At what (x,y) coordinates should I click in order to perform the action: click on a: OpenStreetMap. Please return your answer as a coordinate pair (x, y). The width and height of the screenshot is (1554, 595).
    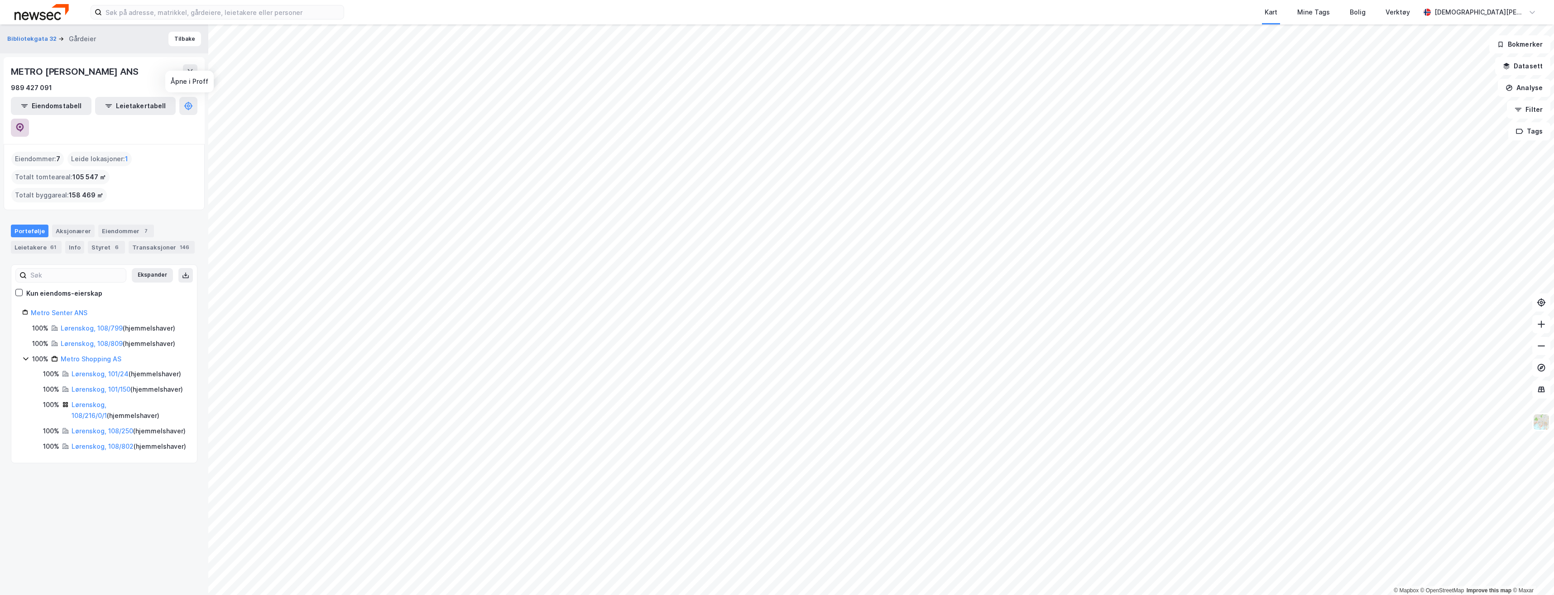
    Looking at the image, I should click on (1443, 591).